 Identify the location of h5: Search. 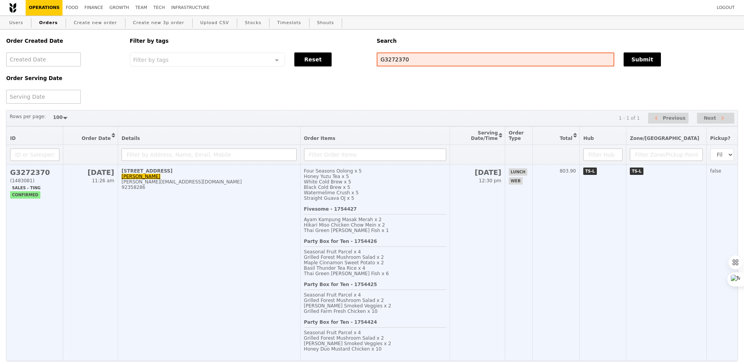
(558, 41).